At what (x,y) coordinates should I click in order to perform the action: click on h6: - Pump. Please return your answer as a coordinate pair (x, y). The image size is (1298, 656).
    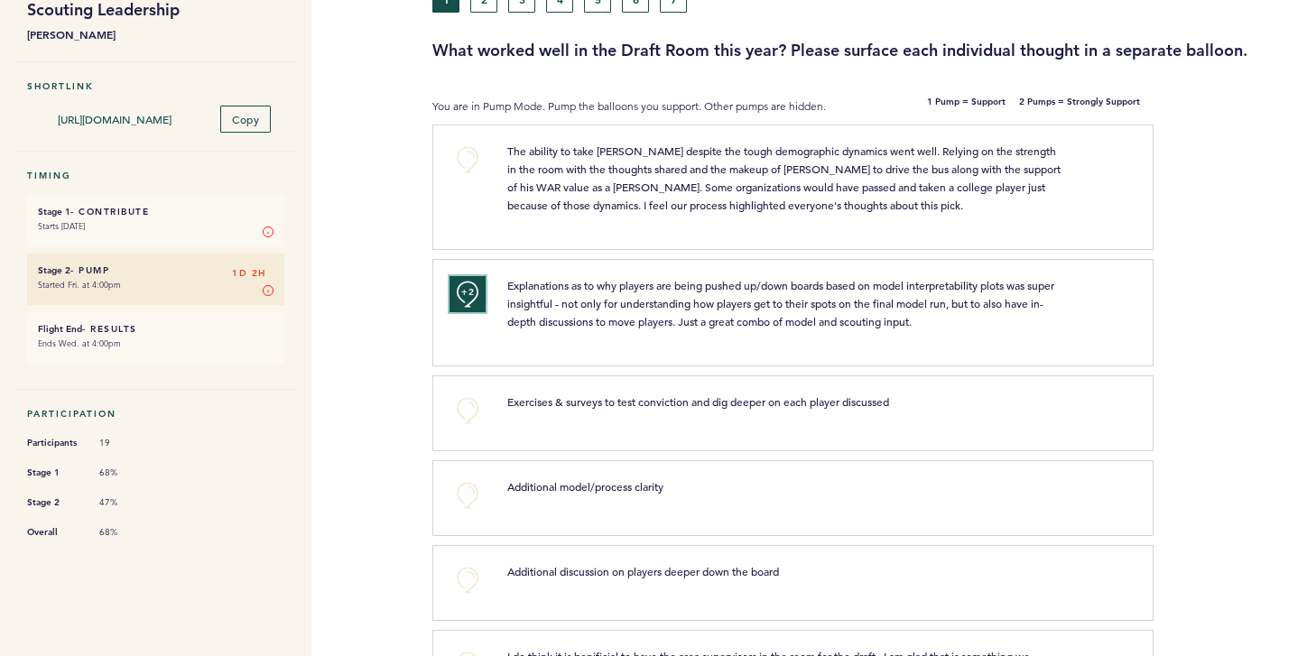
    Looking at the image, I should click on (155, 270).